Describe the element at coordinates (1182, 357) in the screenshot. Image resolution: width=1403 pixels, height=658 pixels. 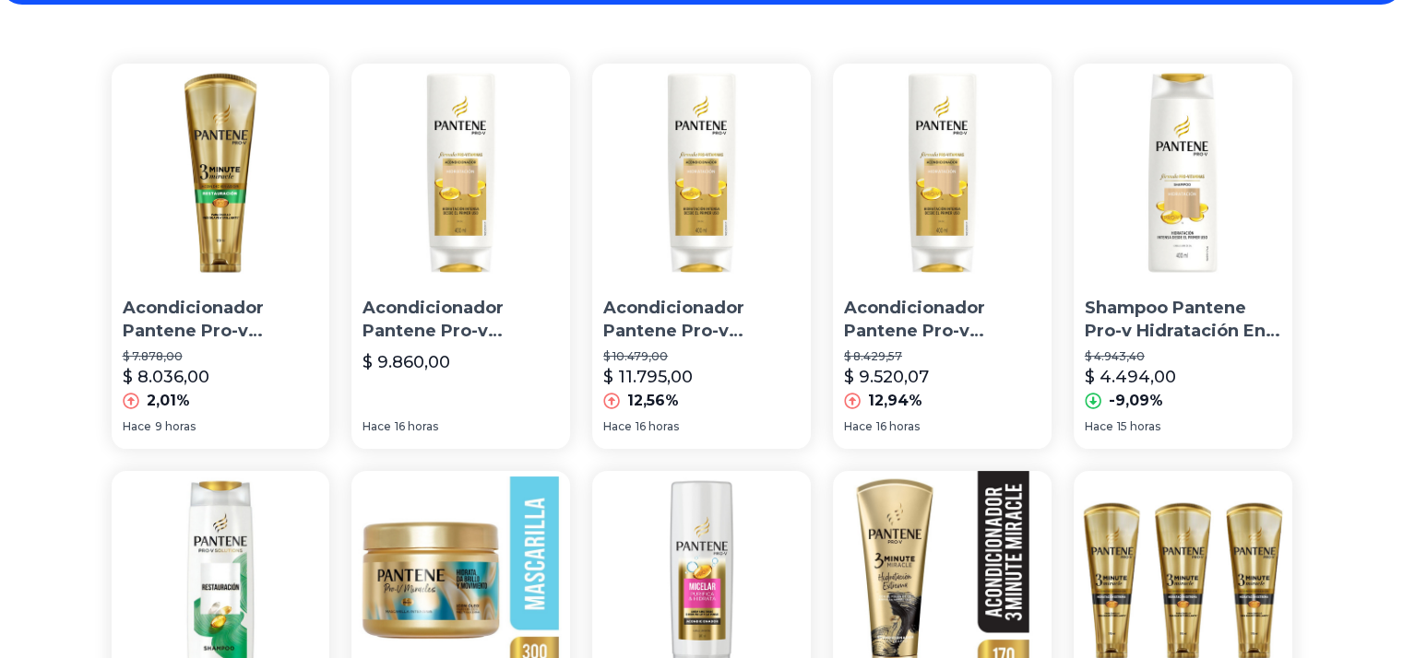
I see `p: $ 4.943,40` at that location.